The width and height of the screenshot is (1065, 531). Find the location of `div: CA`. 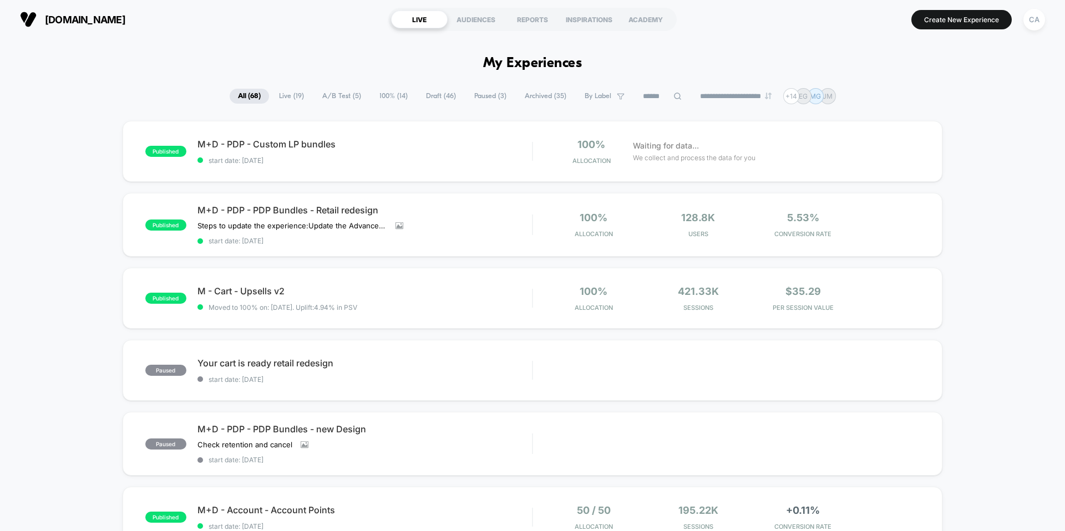

div: CA is located at coordinates (1034, 19).